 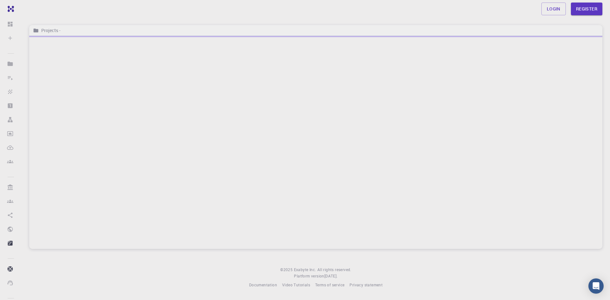 I want to click on a: Terms of service, so click(x=330, y=285).